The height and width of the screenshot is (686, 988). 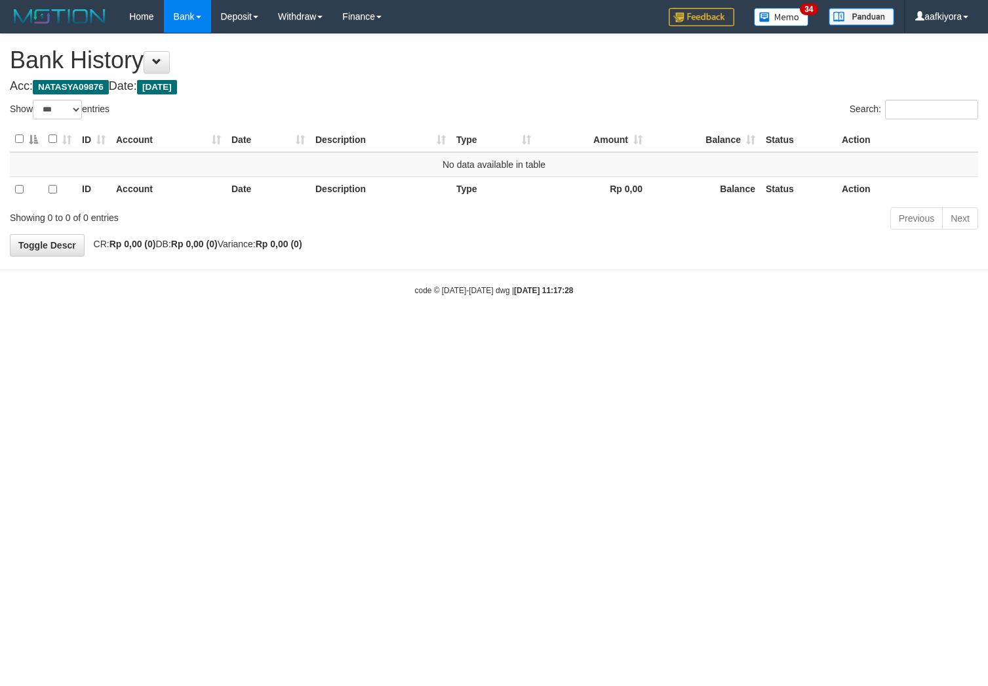 I want to click on h4: Acc: Date:, so click(x=494, y=87).